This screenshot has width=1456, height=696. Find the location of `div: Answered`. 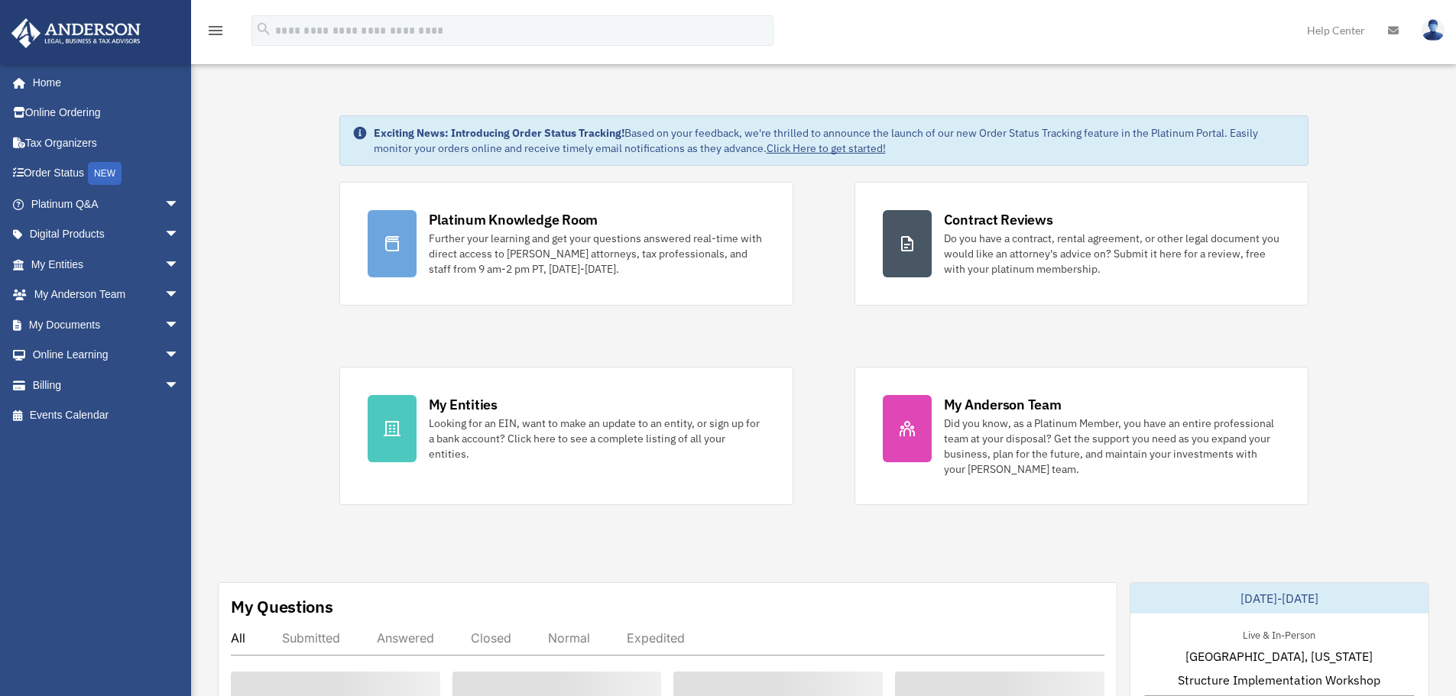

div: Answered is located at coordinates (405, 638).